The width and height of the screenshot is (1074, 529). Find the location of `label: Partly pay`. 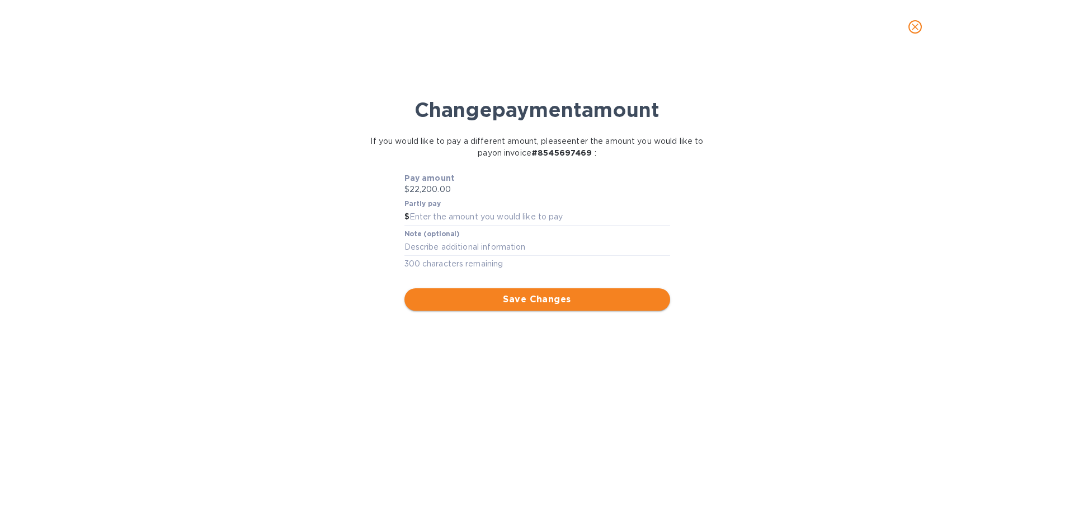

label: Partly pay is located at coordinates (423, 204).